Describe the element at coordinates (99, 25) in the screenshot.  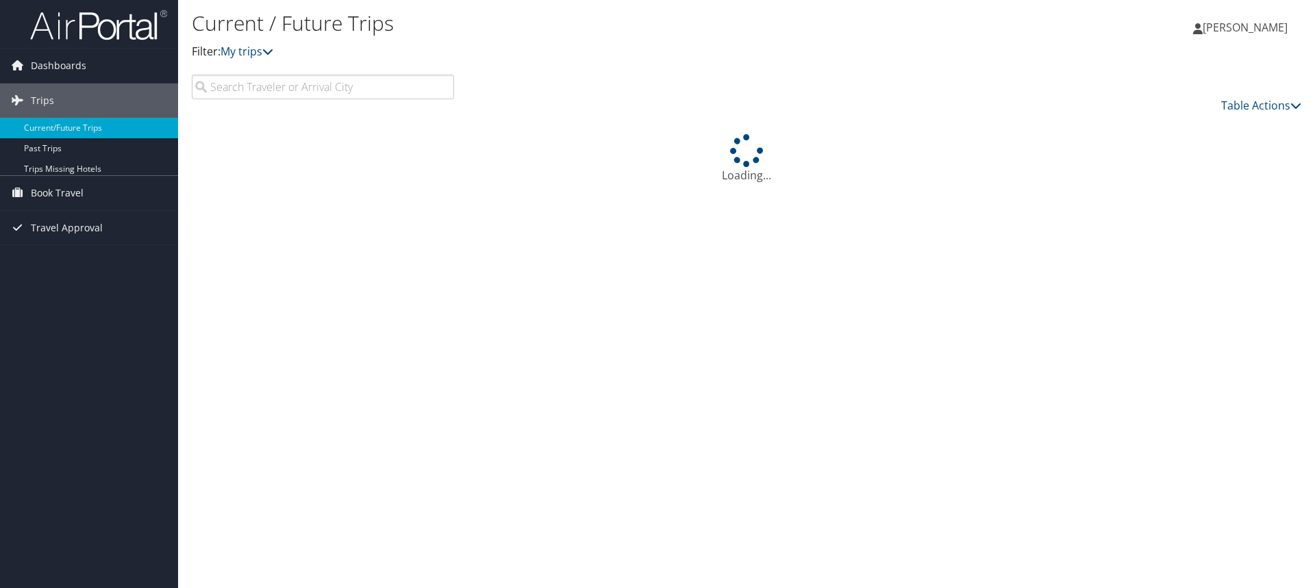
I see `img: airportal-logo.png` at that location.